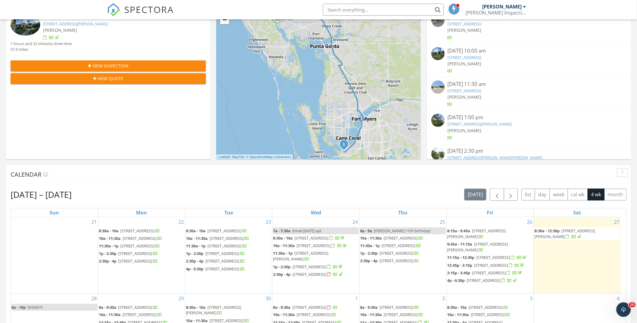 The height and width of the screenshot is (323, 637). I want to click on span: 11:30a - 1p, so click(282, 253).